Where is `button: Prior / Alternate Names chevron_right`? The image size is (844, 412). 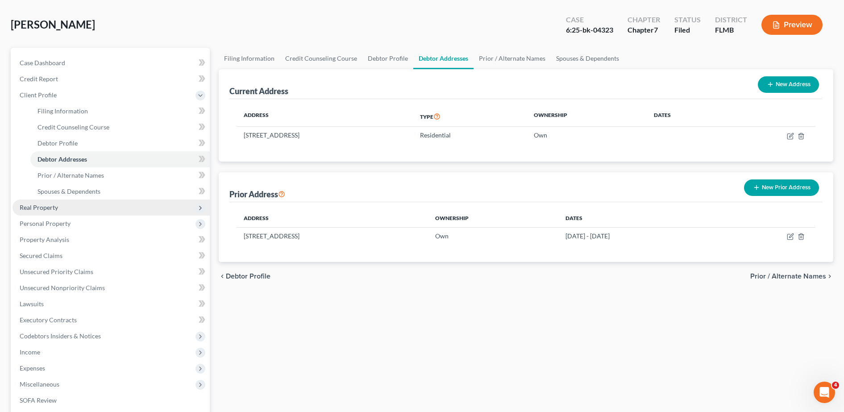 button: Prior / Alternate Names chevron_right is located at coordinates (792, 276).